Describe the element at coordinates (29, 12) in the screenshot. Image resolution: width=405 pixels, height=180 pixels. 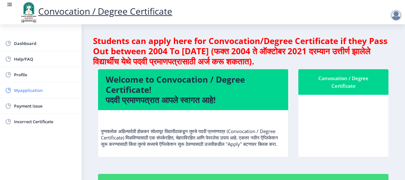
I see `img: logo` at that location.